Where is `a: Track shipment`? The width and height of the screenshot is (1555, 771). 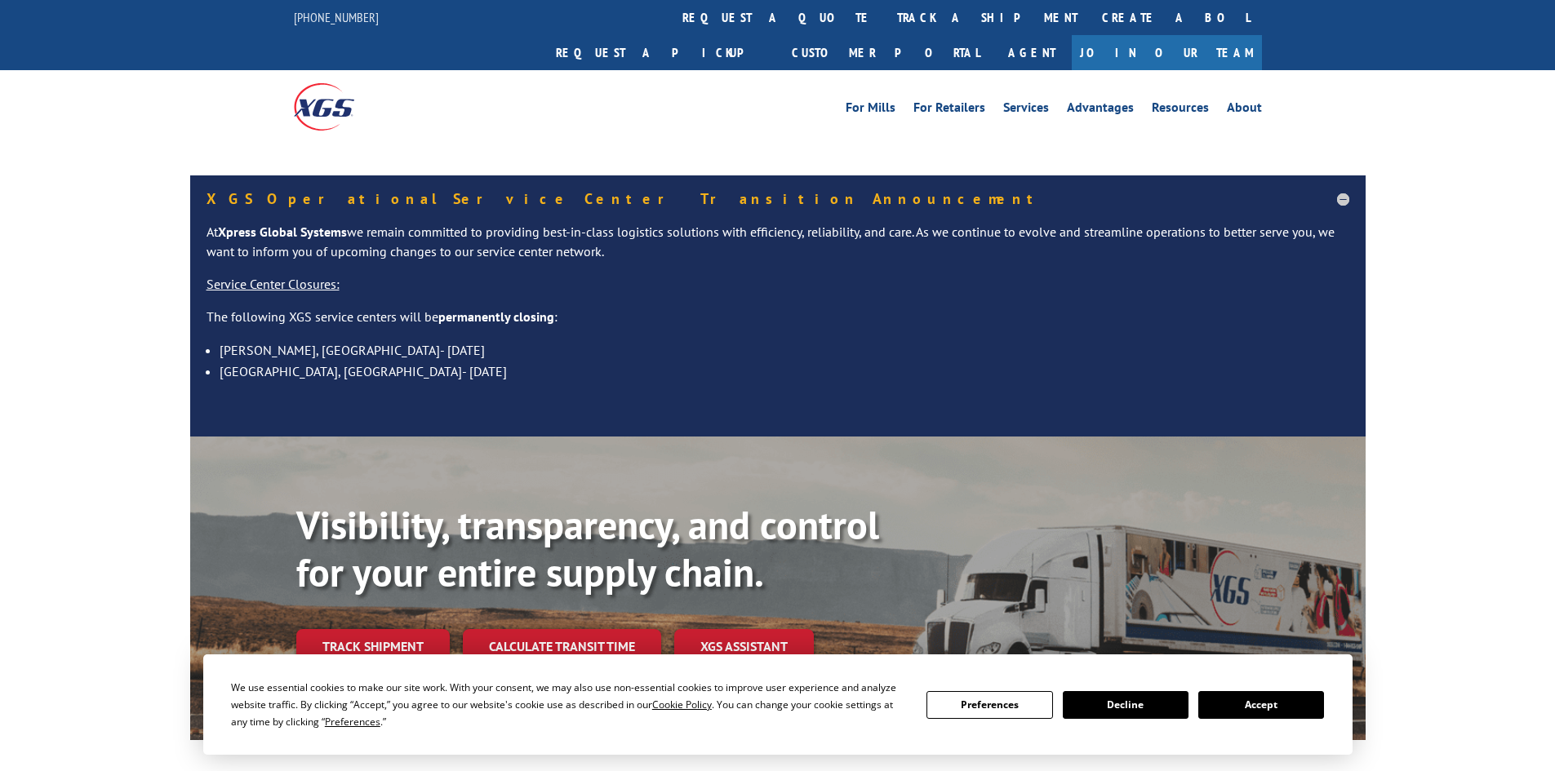
a: Track shipment is located at coordinates (373, 647).